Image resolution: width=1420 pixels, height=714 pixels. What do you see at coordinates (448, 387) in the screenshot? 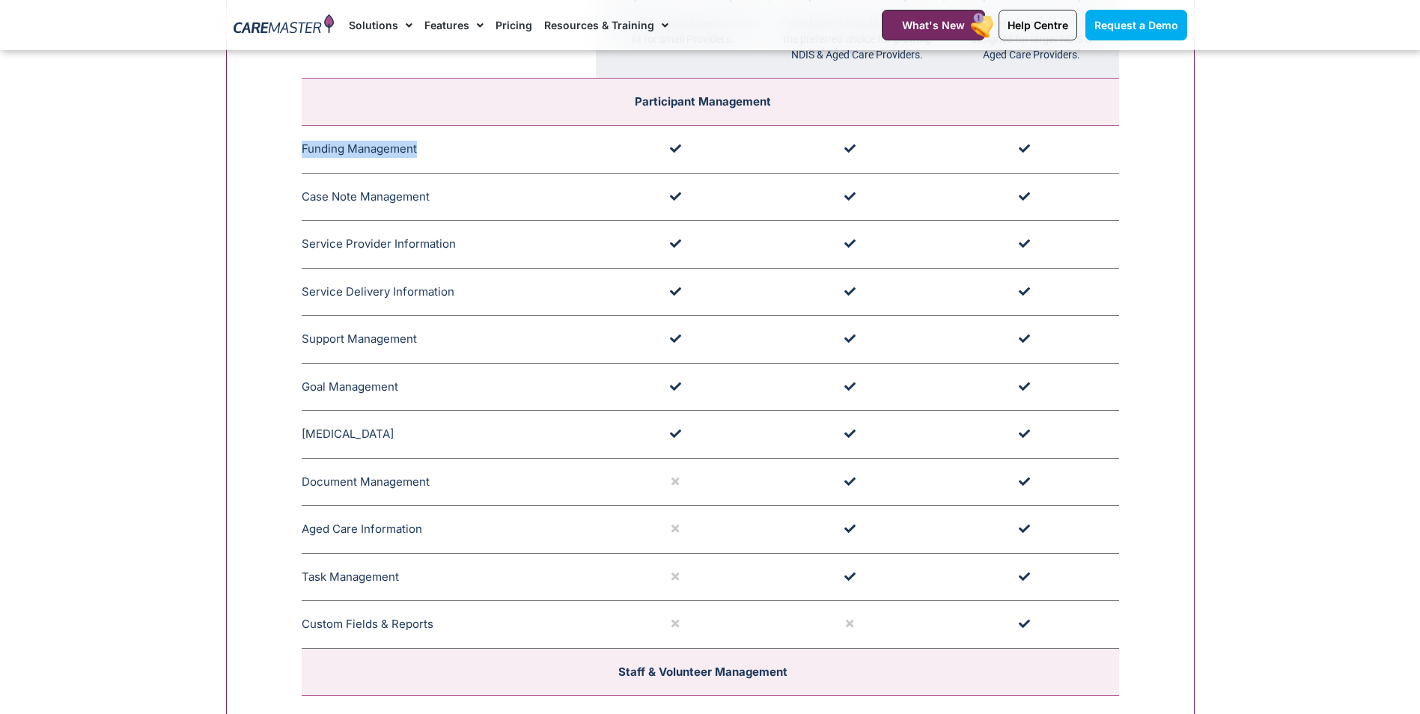
I see `td: Goal Management` at bounding box center [448, 387].